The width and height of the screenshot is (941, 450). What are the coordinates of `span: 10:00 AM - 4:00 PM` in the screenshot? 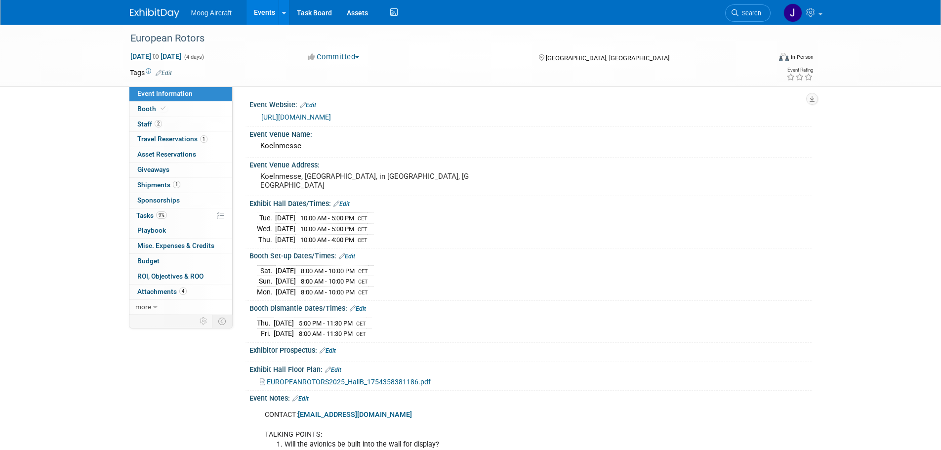 It's located at (327, 240).